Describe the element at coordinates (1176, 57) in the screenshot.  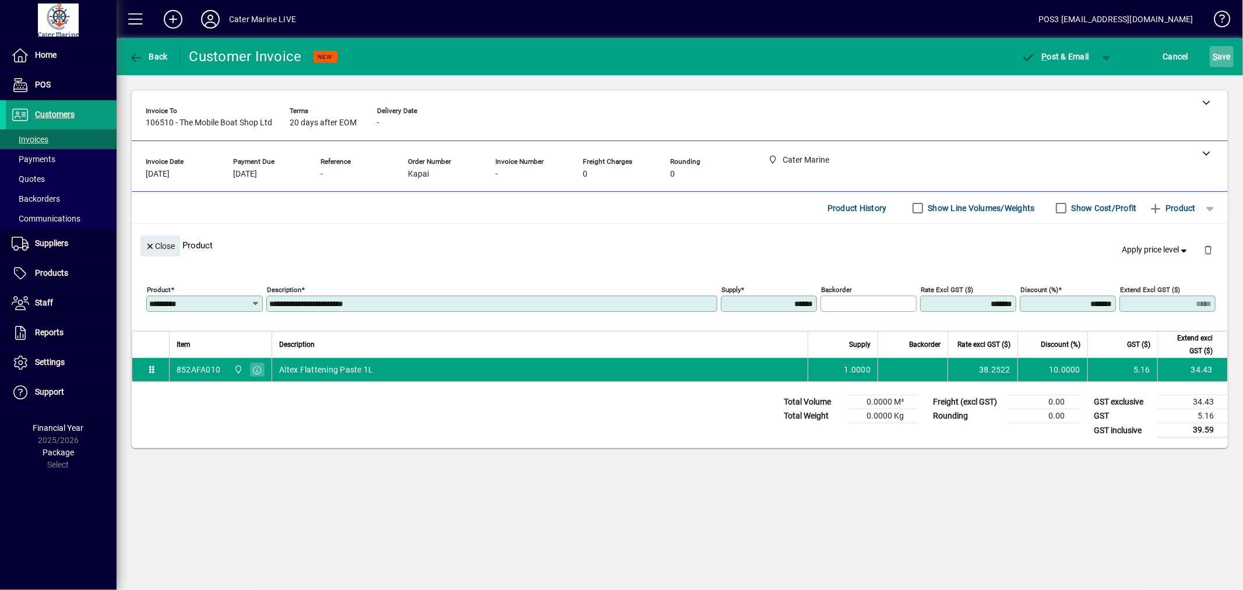
I see `button: Cancel` at that location.